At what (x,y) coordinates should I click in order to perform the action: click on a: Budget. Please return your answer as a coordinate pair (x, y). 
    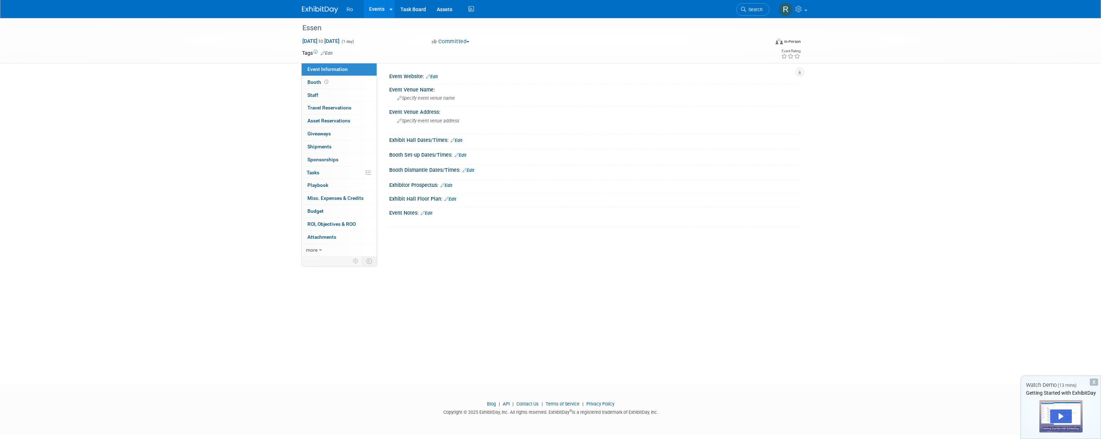
    Looking at the image, I should click on (339, 211).